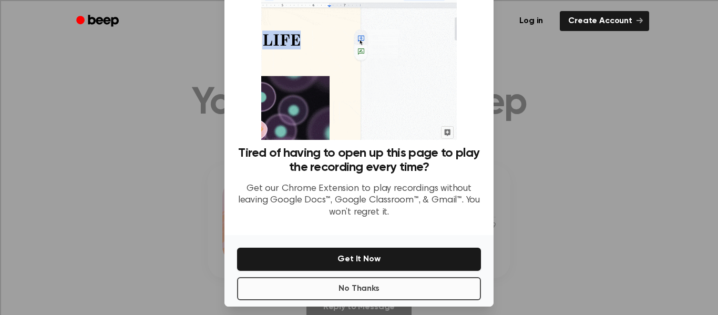 Image resolution: width=718 pixels, height=315 pixels. I want to click on button: Get It Now, so click(359, 259).